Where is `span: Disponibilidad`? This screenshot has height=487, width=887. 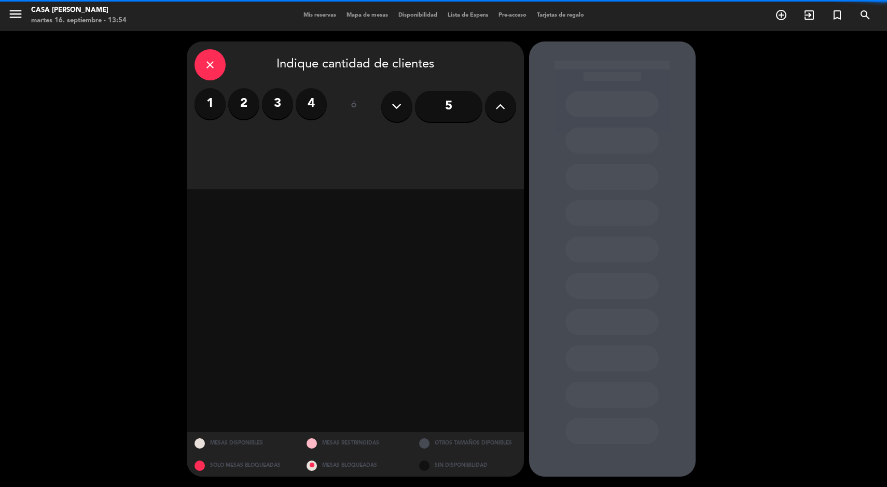
span: Disponibilidad is located at coordinates (417, 15).